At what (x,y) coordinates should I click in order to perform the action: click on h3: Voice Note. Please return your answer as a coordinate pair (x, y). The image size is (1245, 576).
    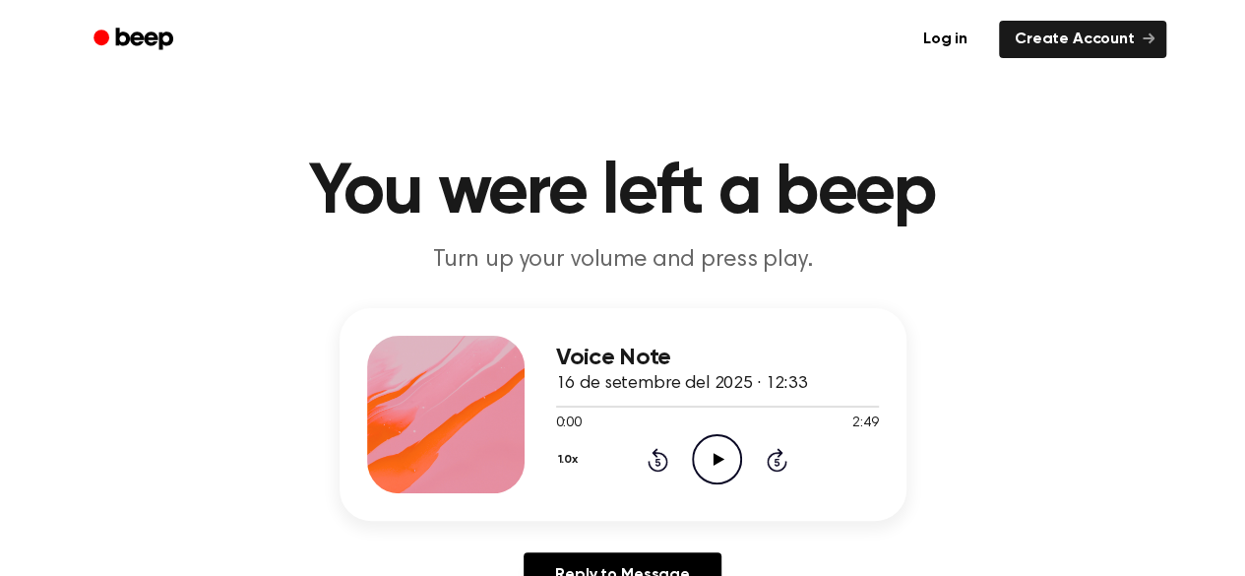
    Looking at the image, I should click on (718, 357).